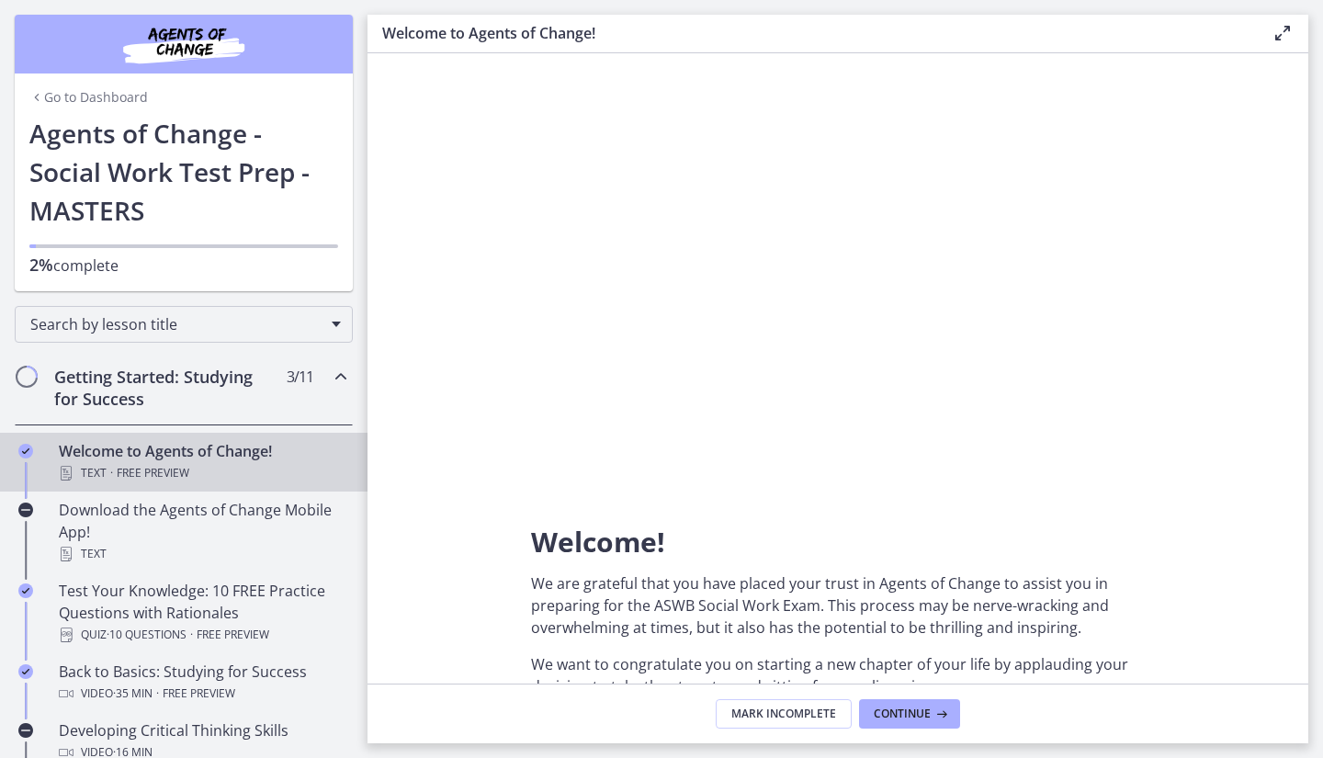  I want to click on img: Agents of Change Social Work Test Prep, so click(184, 44).